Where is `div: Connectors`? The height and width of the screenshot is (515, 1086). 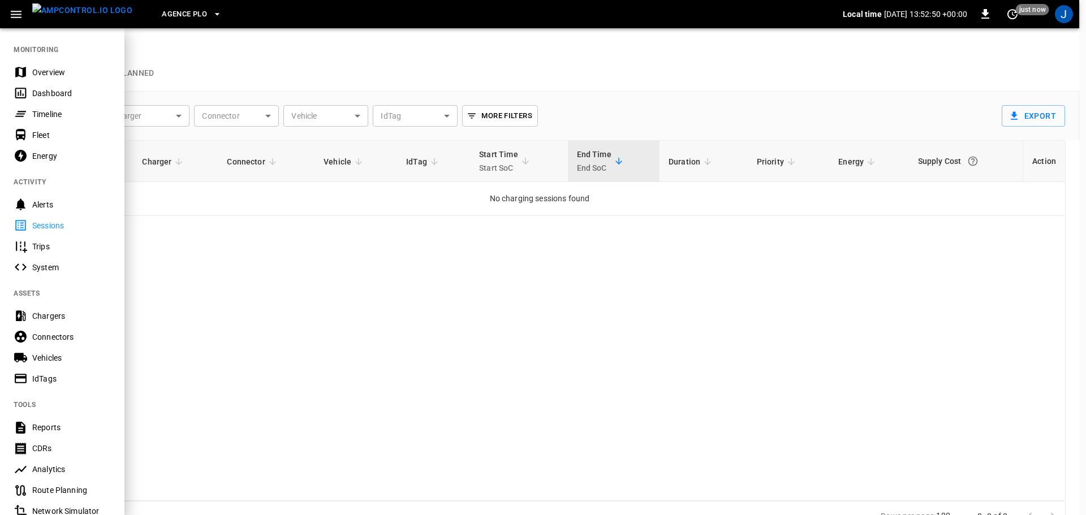
div: Connectors is located at coordinates (71, 337).